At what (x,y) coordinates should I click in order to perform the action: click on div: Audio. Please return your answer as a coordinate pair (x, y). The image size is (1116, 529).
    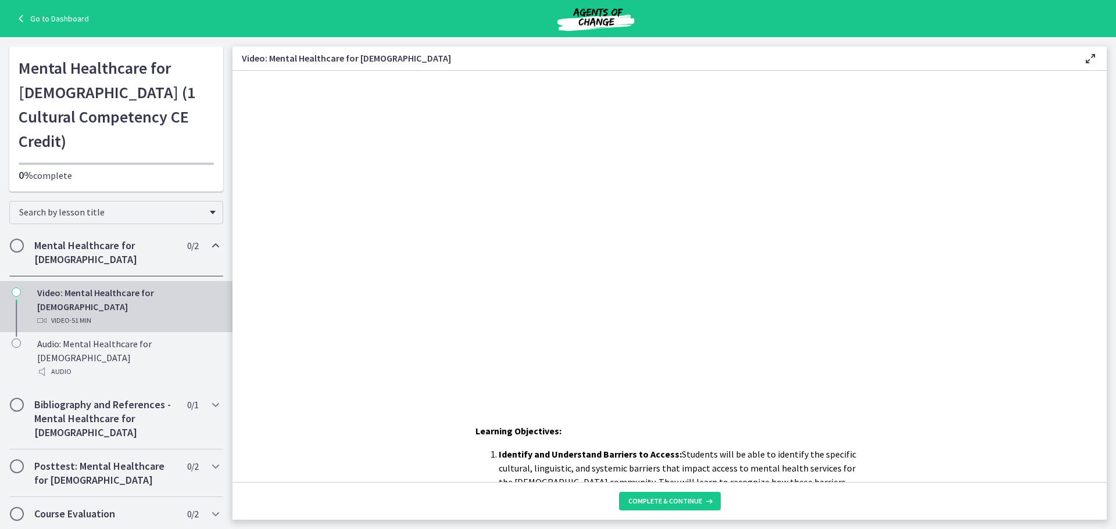
    Looking at the image, I should click on (128, 372).